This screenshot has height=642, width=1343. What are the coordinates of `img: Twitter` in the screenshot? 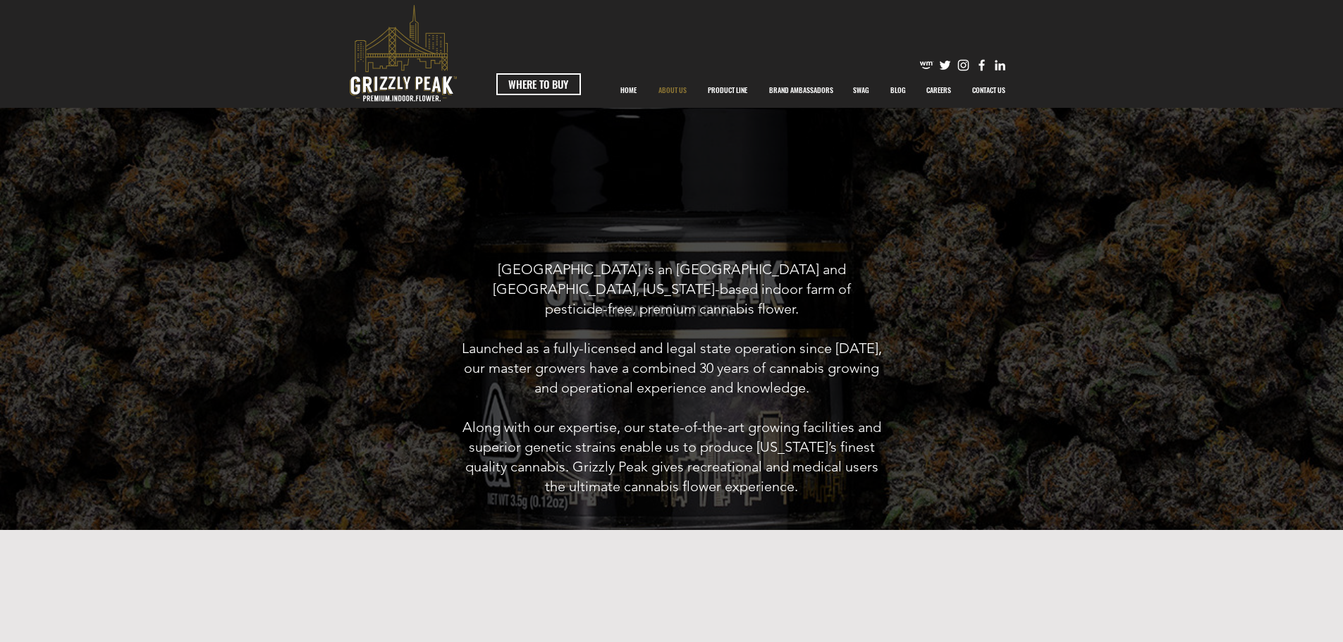 It's located at (945, 65).